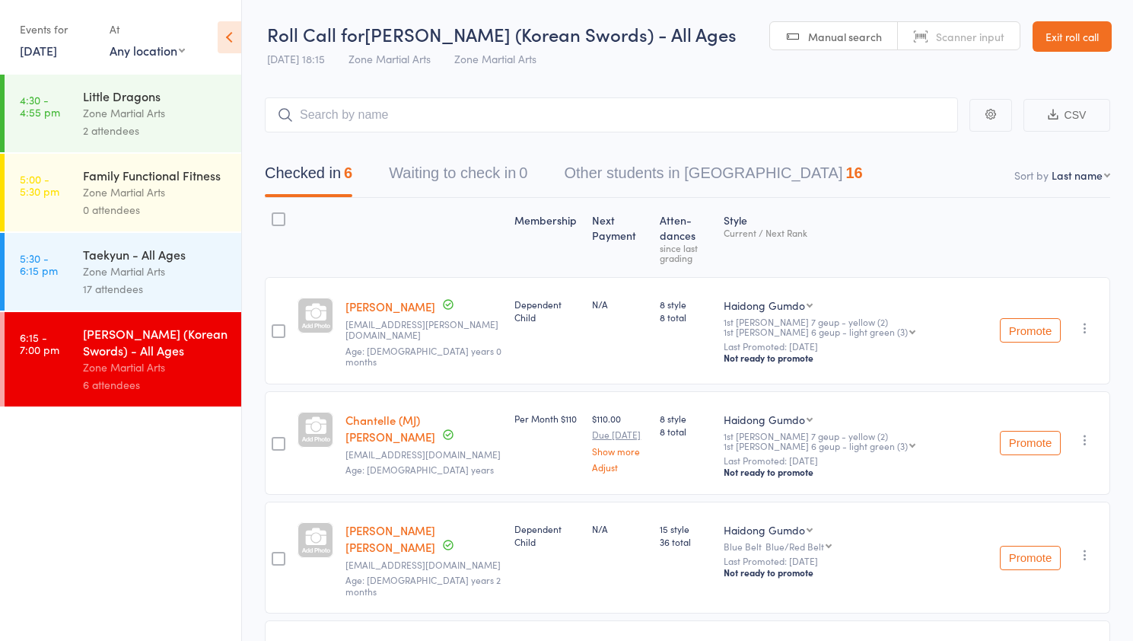 The image size is (1133, 641). Describe the element at coordinates (620, 237) in the screenshot. I see `div: Next Payment` at that location.